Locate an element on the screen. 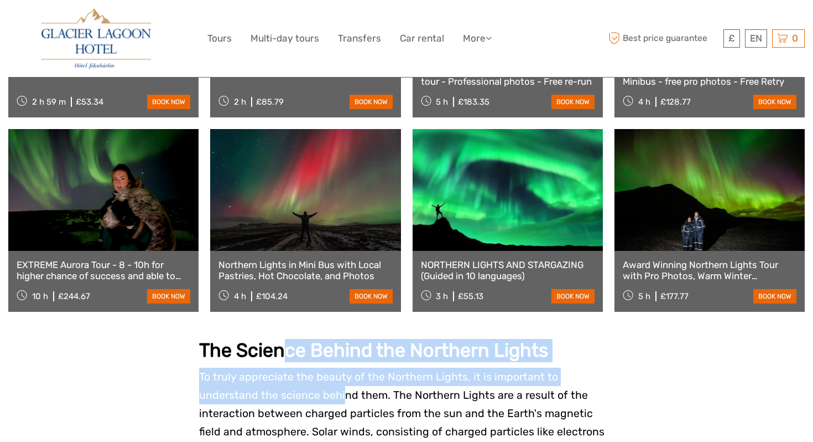 The image size is (813, 442). div: £183.35 is located at coordinates (474, 102).